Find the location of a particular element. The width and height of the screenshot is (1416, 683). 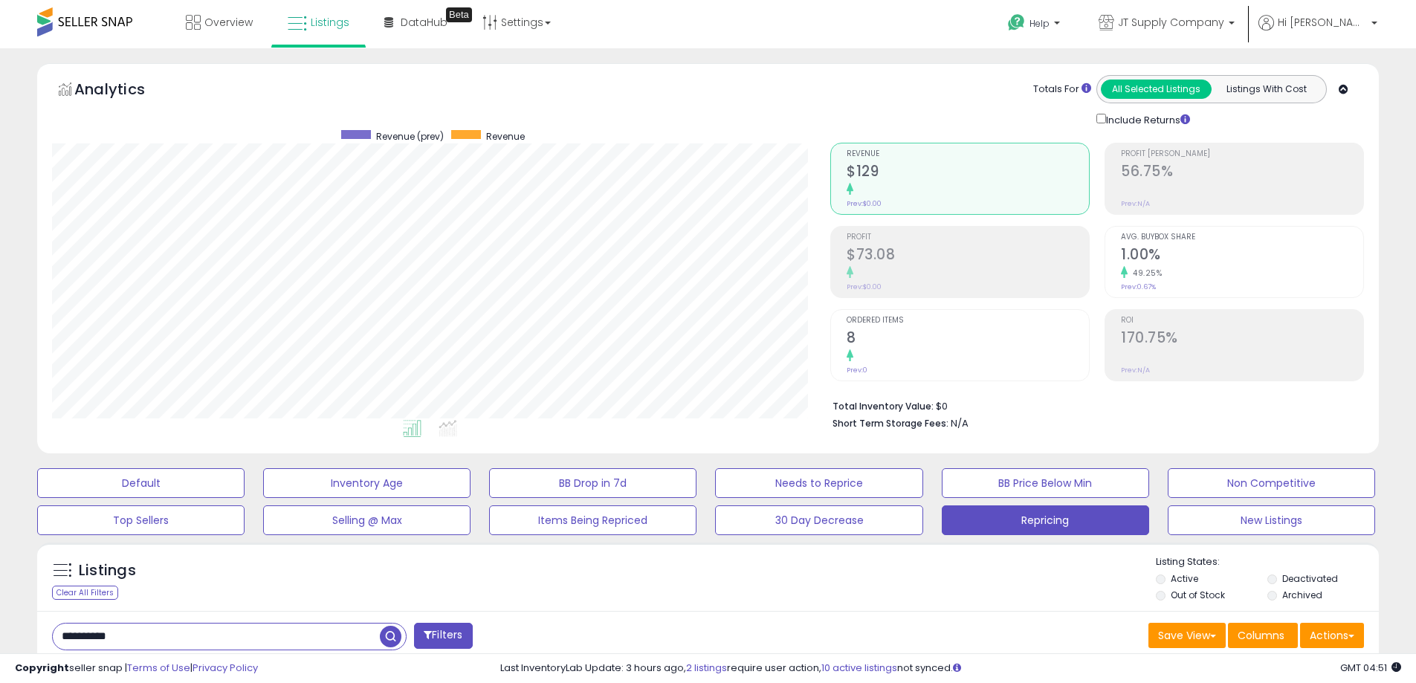

a: Privacy Policy is located at coordinates (225, 668).